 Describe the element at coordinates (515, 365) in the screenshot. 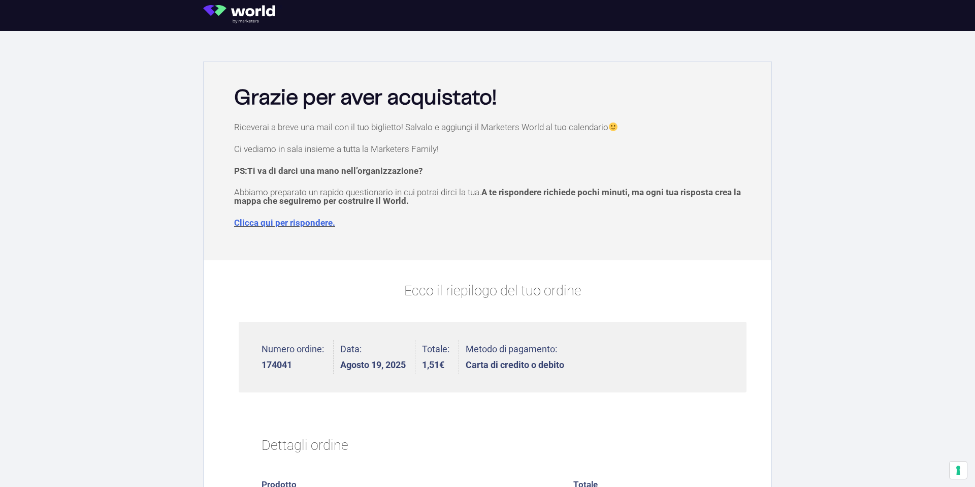

I see `strong: Carta di credito o debito` at that location.